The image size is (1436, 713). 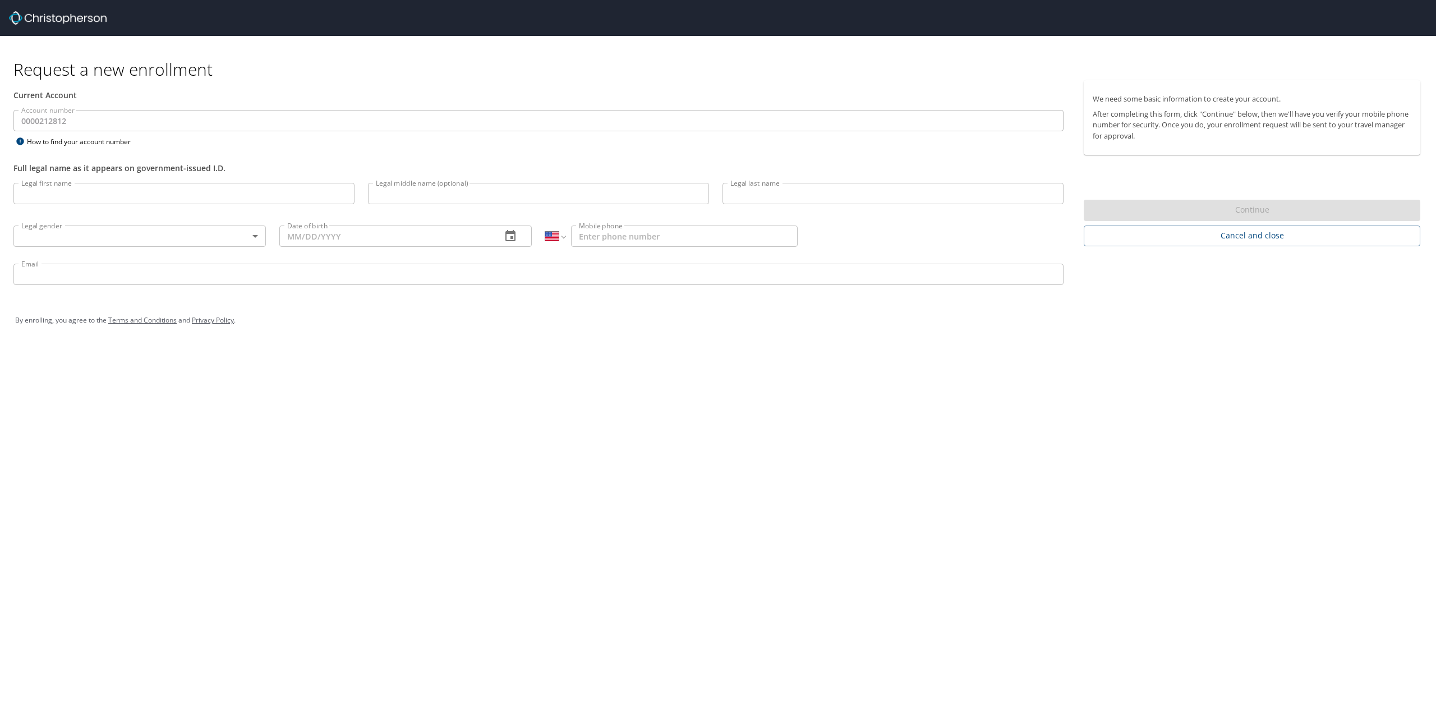 What do you see at coordinates (142, 320) in the screenshot?
I see `a: Terms and Conditions` at bounding box center [142, 320].